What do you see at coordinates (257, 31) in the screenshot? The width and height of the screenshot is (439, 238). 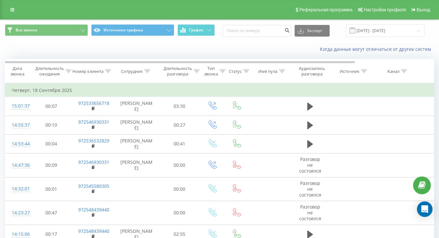 I see `input: Поиск по номеру` at bounding box center [257, 31].